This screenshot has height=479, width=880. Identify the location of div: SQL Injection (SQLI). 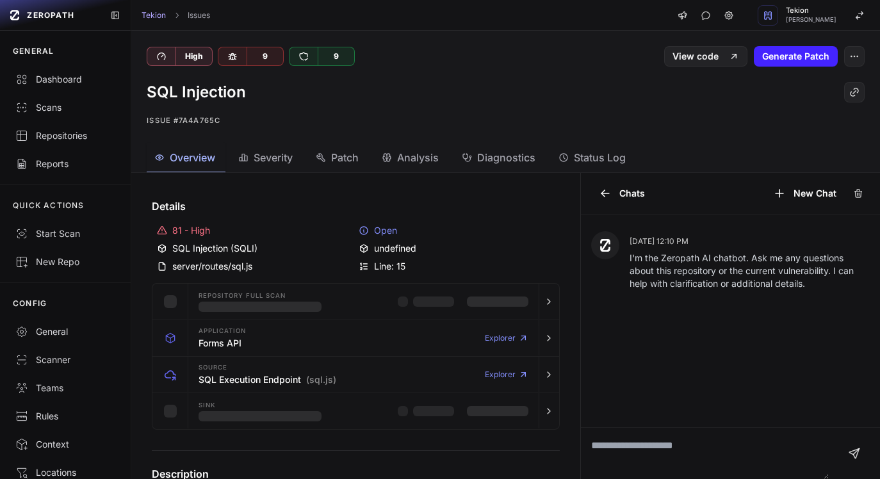
(255, 248).